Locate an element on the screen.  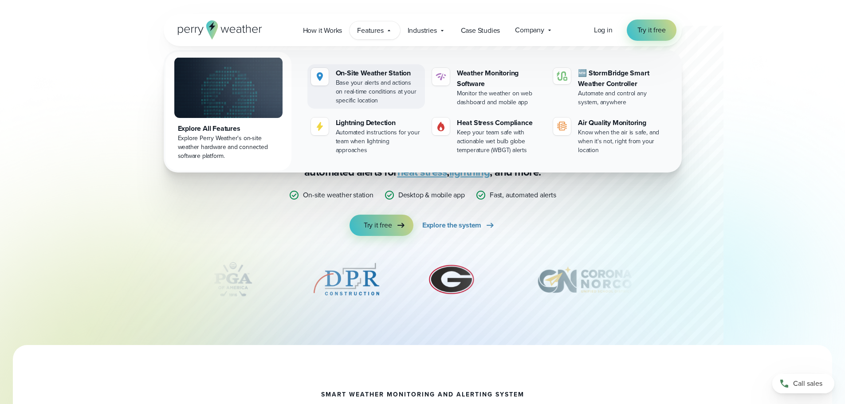
img: aqi-icon.svg is located at coordinates (562, 126).